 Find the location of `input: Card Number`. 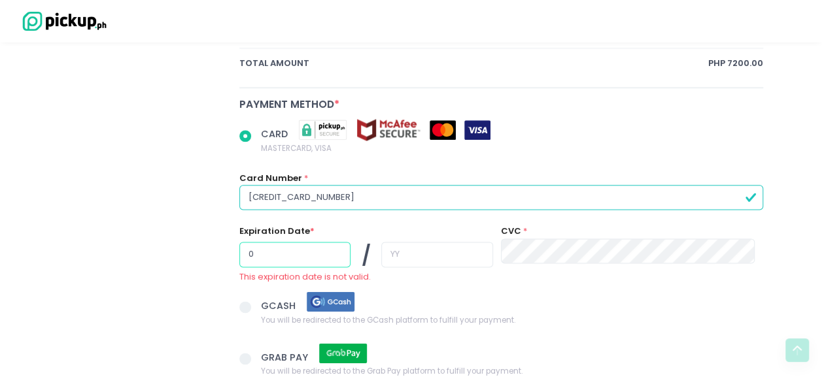

input: Card Number is located at coordinates (502, 197).